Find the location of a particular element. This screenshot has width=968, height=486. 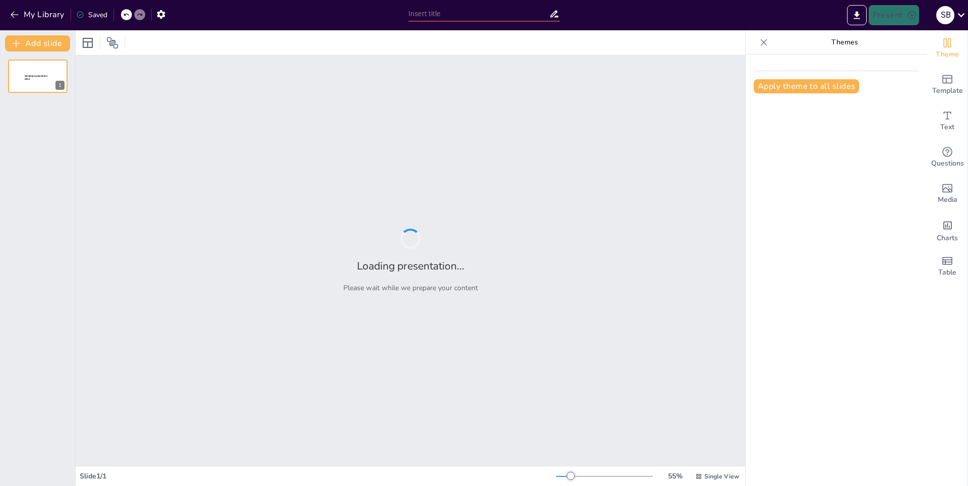

button: Apply theme to all slides is located at coordinates (806, 86).